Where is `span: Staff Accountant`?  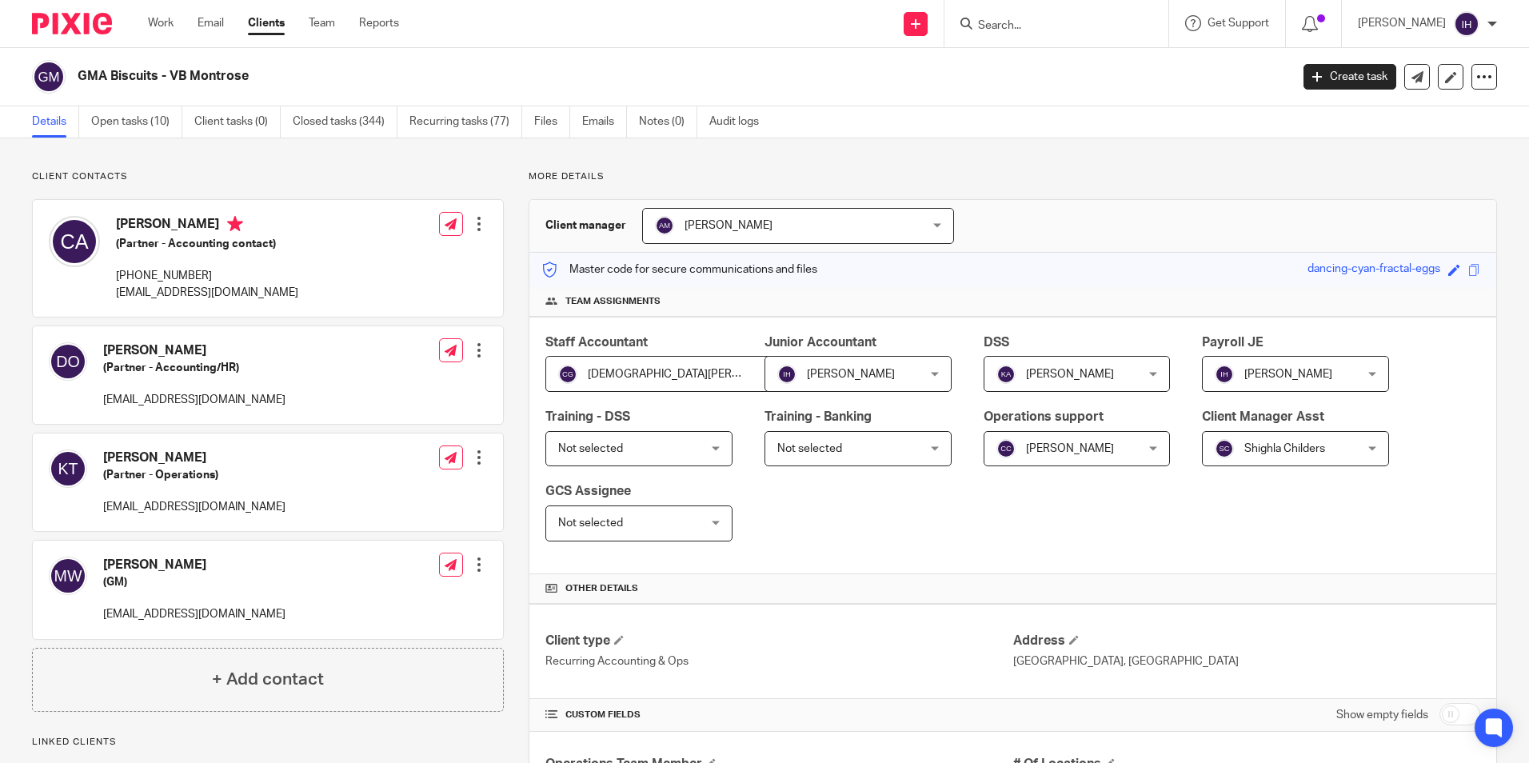 span: Staff Accountant is located at coordinates (596, 342).